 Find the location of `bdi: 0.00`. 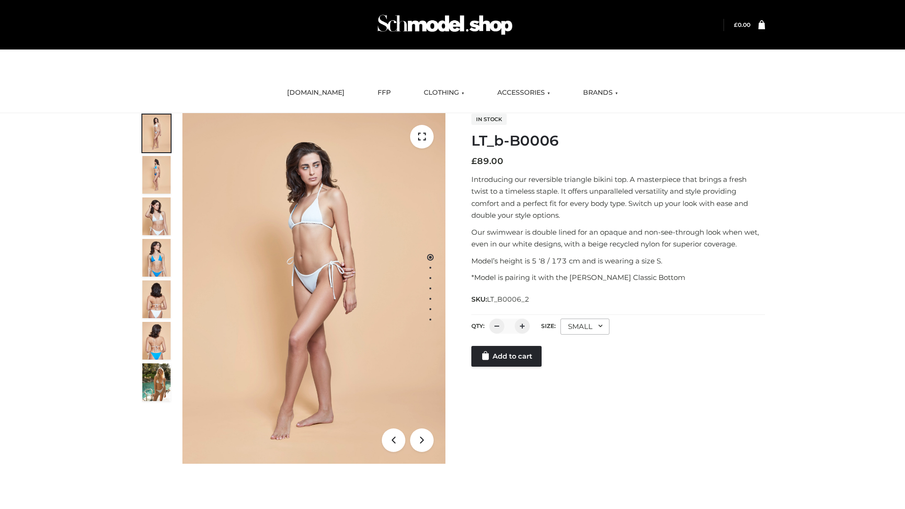

bdi: 0.00 is located at coordinates (742, 25).